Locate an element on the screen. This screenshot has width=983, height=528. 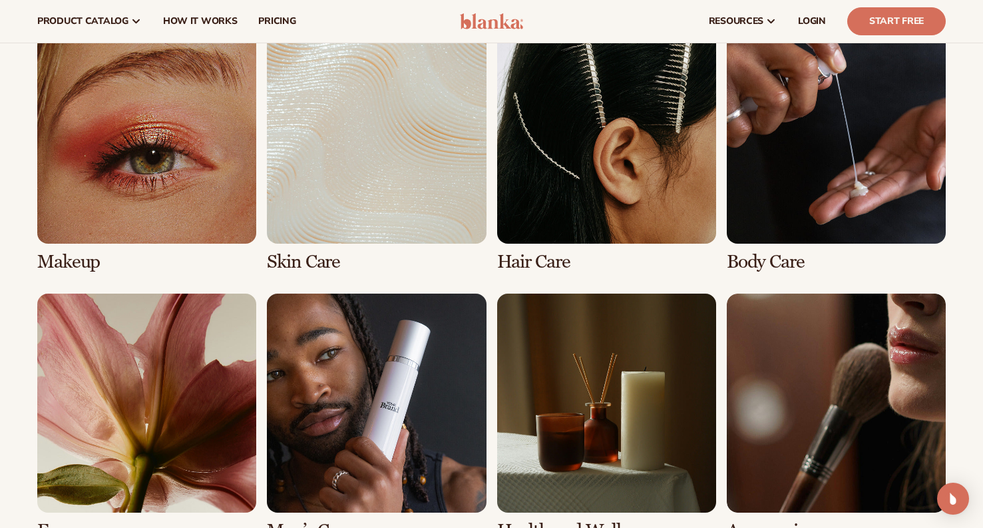
h3: Hair Care is located at coordinates (606, 262).